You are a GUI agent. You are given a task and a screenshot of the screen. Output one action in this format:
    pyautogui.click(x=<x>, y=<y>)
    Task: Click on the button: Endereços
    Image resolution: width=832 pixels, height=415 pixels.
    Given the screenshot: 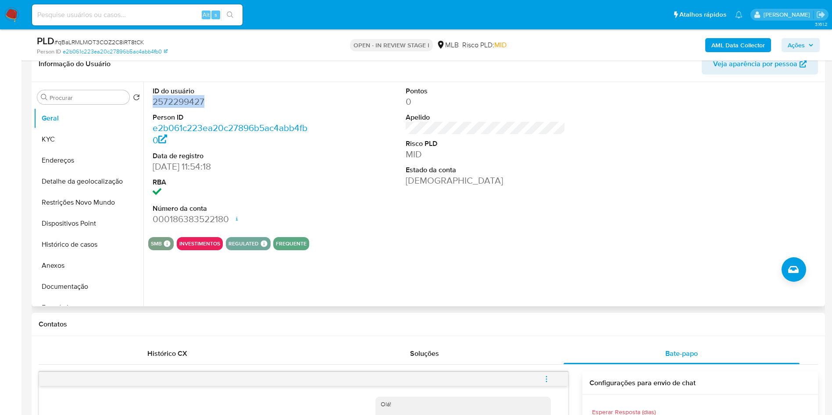 What is the action you would take?
    pyautogui.click(x=89, y=161)
    